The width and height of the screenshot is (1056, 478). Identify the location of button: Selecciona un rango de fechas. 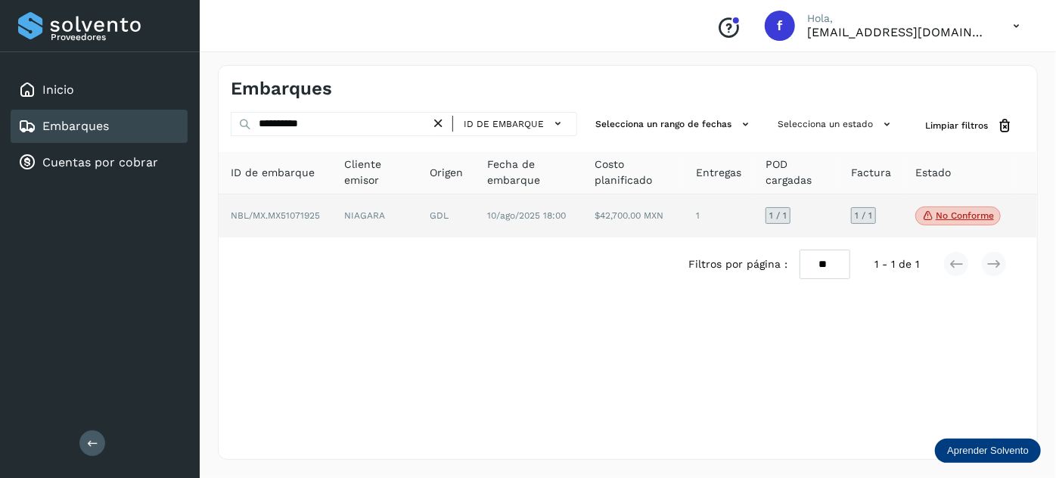
(674, 124).